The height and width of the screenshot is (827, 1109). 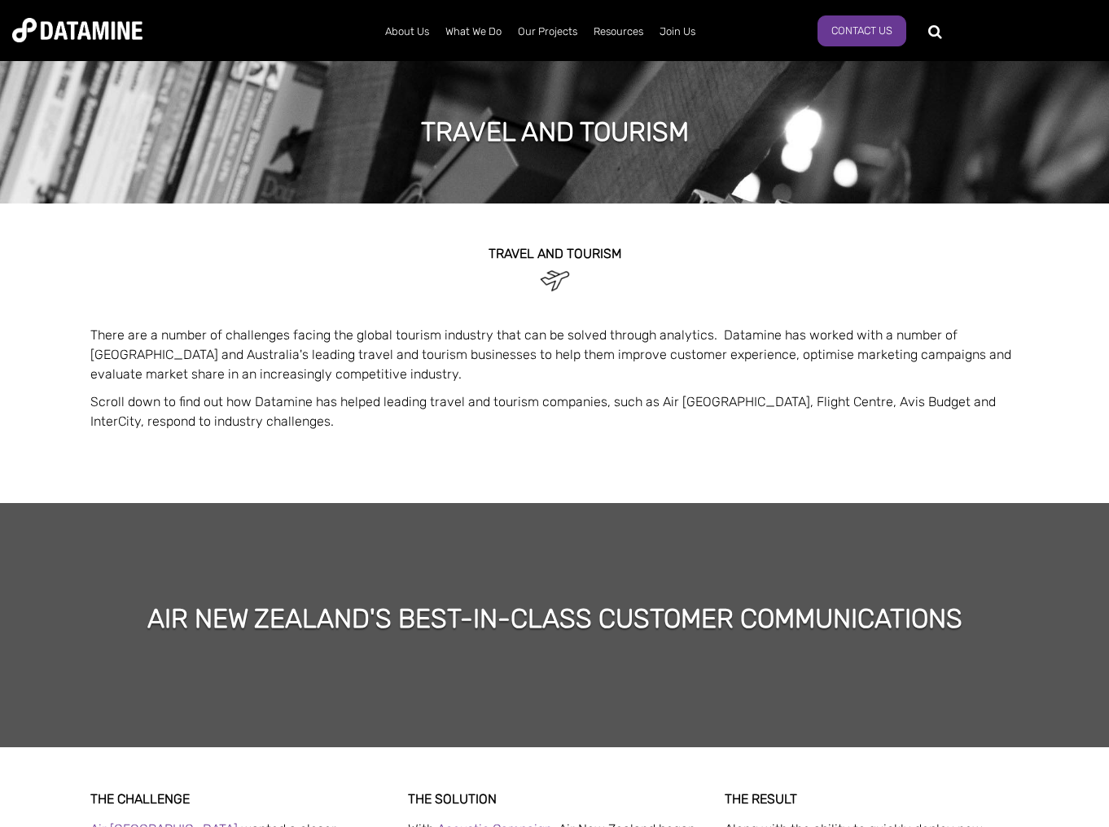 I want to click on h1: Air New Zealand's Best-in-class Customer Communications, so click(x=555, y=619).